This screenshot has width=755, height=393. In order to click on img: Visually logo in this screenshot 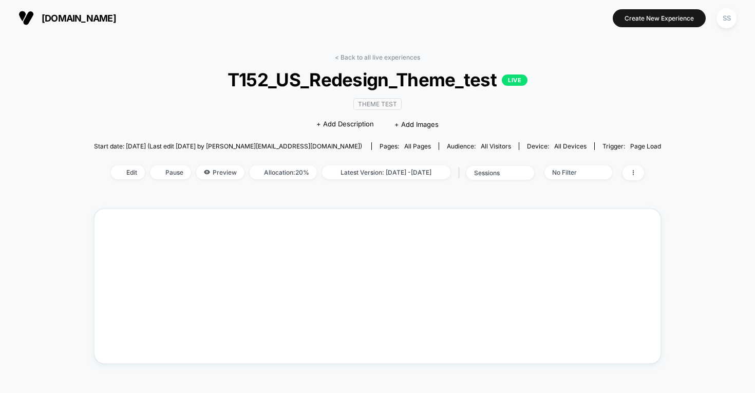, I will do `click(26, 18)`.